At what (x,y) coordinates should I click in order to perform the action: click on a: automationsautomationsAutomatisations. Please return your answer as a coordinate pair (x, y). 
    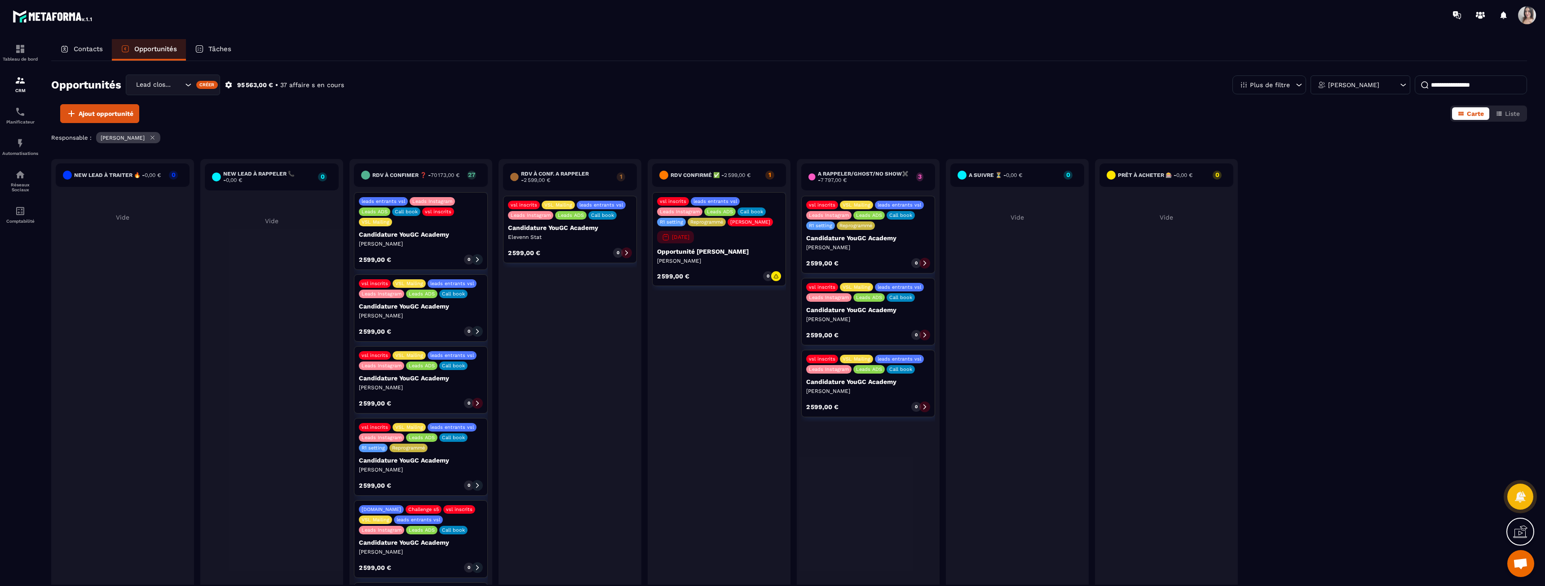
    Looking at the image, I should click on (20, 147).